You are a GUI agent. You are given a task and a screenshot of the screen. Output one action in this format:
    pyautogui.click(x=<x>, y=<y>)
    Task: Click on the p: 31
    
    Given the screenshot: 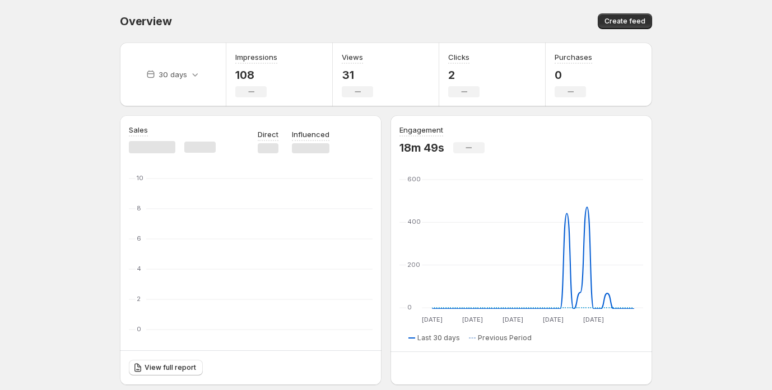 What is the action you would take?
    pyautogui.click(x=357, y=75)
    